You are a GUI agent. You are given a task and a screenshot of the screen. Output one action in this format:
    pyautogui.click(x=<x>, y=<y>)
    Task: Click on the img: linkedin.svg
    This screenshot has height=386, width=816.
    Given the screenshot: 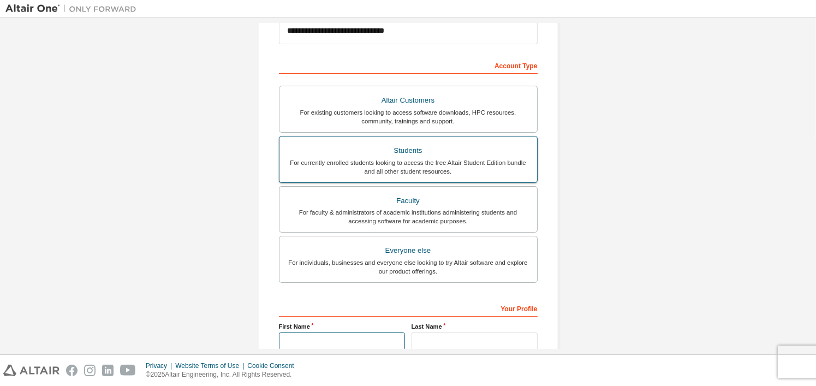 What is the action you would take?
    pyautogui.click(x=108, y=370)
    